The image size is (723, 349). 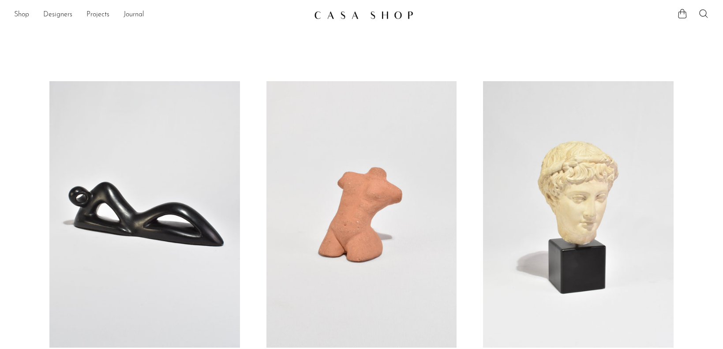 I want to click on a: Journal, so click(x=134, y=15).